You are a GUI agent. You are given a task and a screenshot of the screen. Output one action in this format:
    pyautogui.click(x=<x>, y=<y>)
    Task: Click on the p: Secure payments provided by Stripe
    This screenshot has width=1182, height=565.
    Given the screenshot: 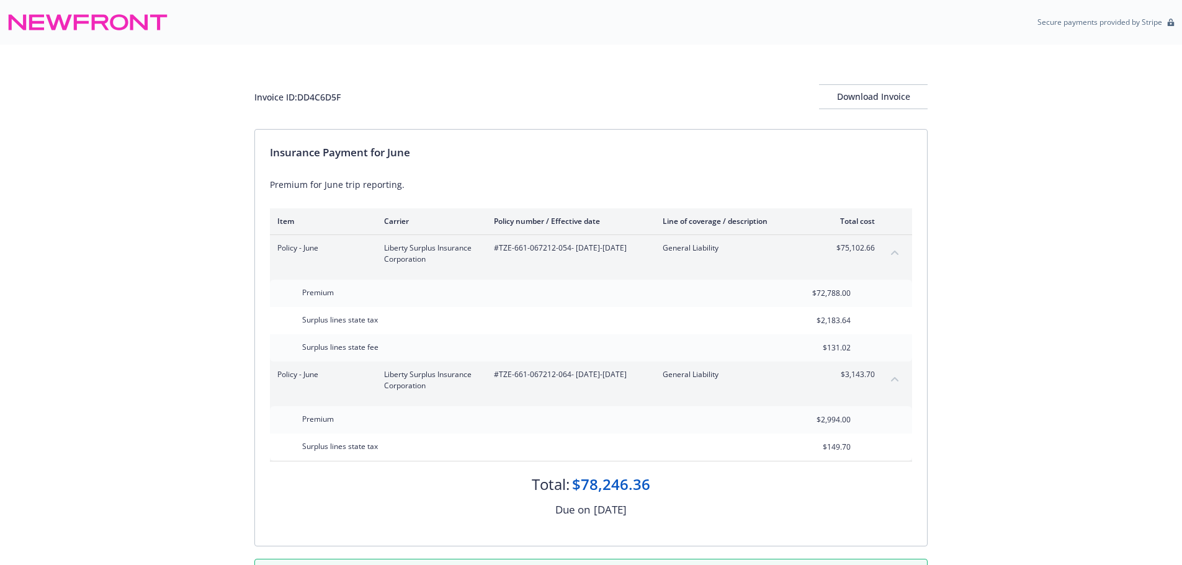 What is the action you would take?
    pyautogui.click(x=1099, y=22)
    